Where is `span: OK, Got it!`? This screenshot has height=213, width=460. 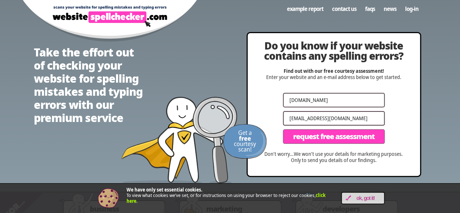 span: OK, Got it! is located at coordinates (365, 198).